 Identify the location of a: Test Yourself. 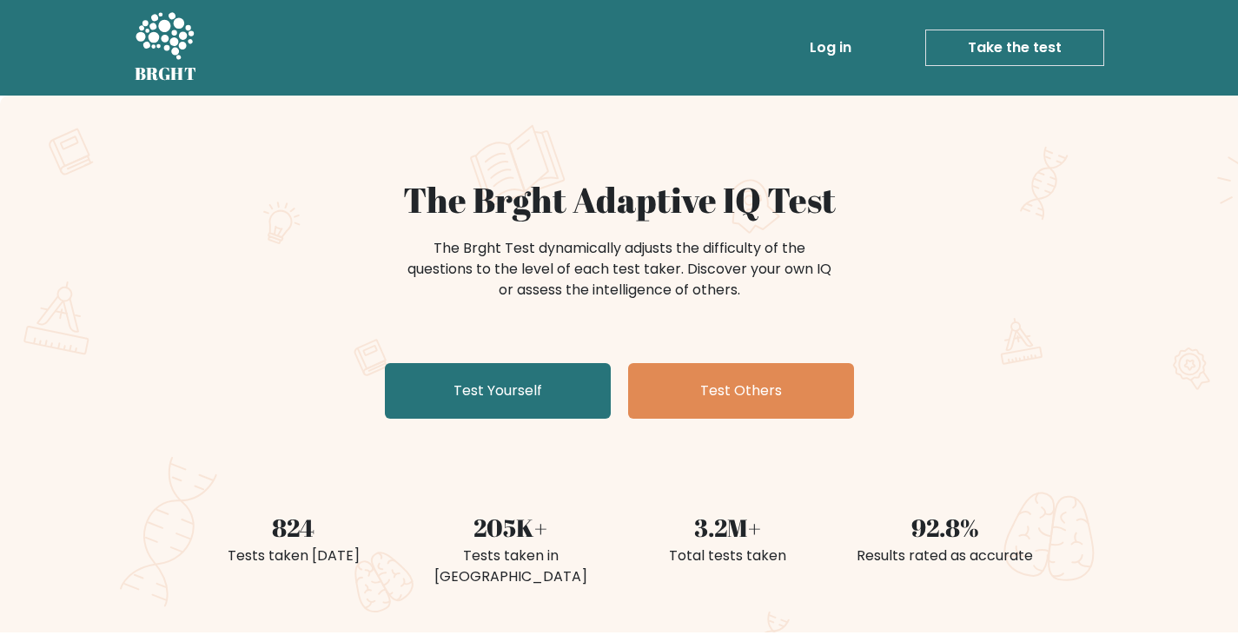
(498, 391).